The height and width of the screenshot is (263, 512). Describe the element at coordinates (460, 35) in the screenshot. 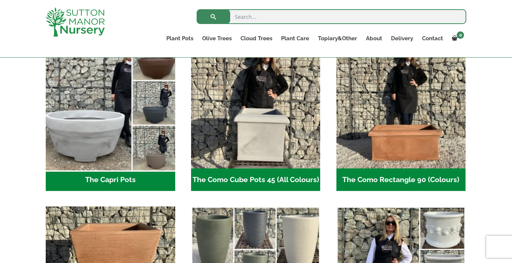

I see `span: 0` at that location.